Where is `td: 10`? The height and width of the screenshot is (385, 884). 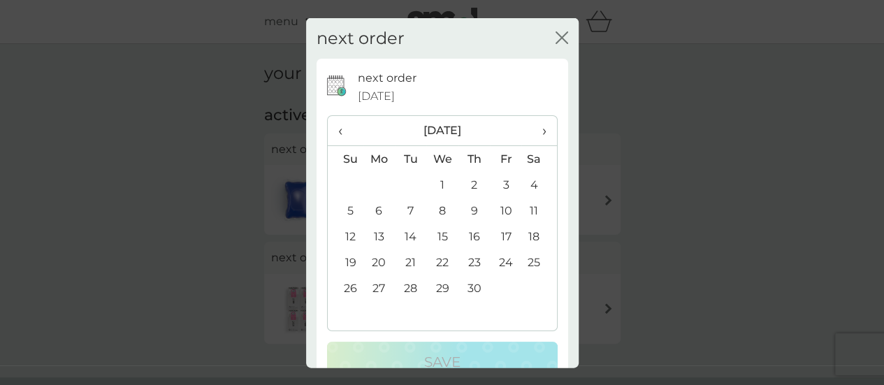 td: 10 is located at coordinates (505, 210).